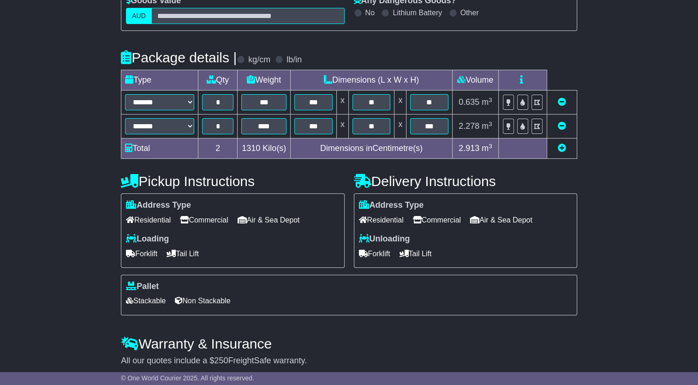 This screenshot has width=698, height=385. I want to click on span: 250, so click(221, 360).